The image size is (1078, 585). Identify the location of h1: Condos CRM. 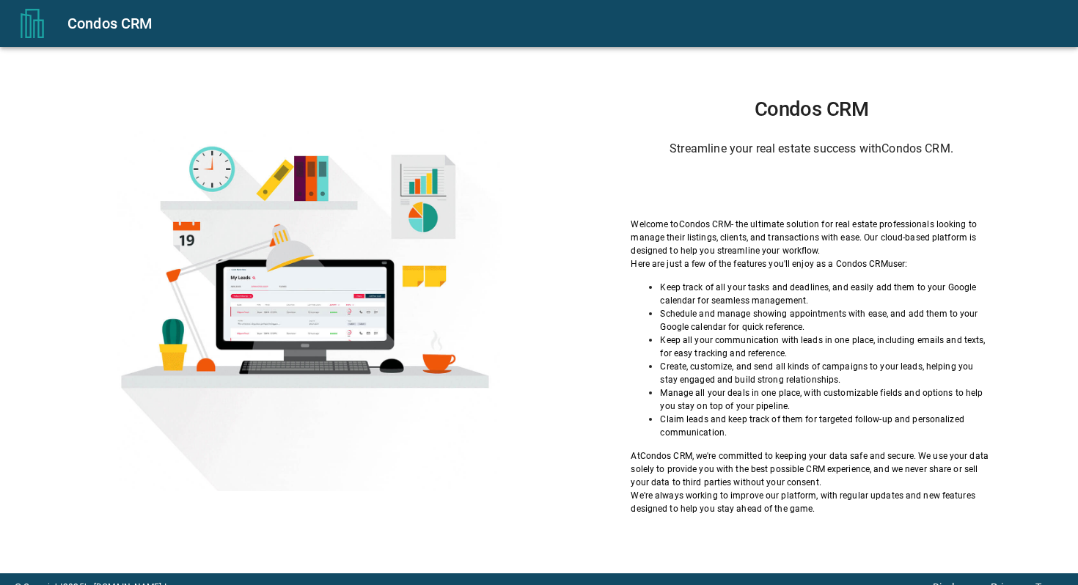
(811, 109).